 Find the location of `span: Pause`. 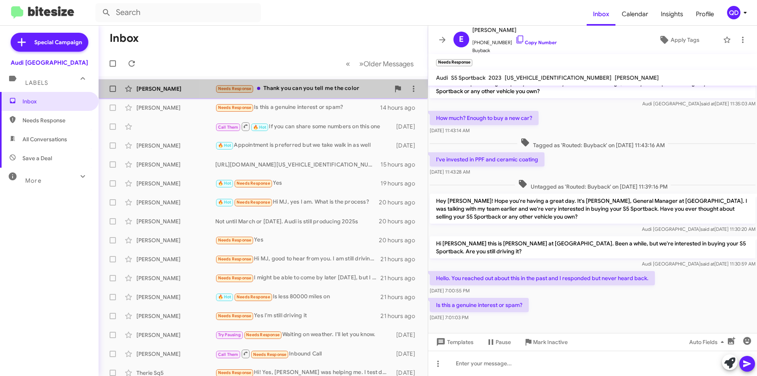

span: Pause is located at coordinates (503, 342).